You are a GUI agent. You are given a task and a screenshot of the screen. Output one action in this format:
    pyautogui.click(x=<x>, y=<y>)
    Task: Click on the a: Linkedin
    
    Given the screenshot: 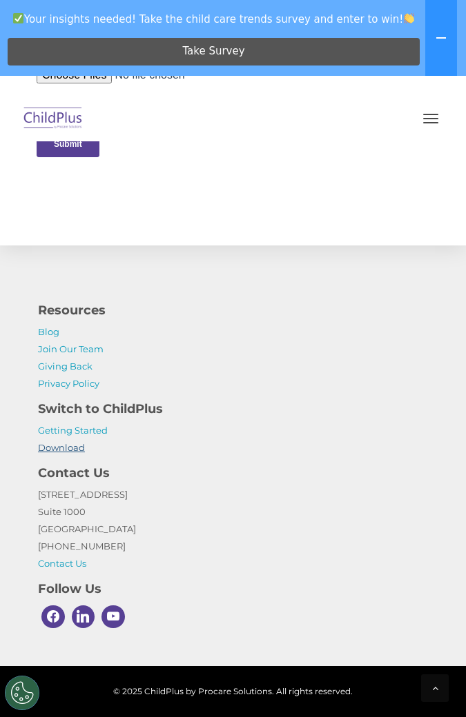 What is the action you would take?
    pyautogui.click(x=83, y=617)
    